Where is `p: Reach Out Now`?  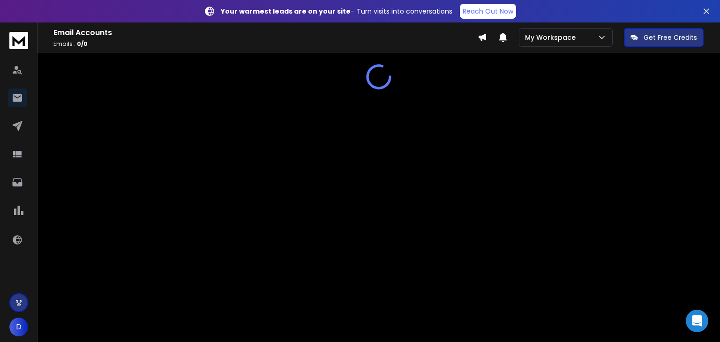 p: Reach Out Now is located at coordinates (488, 11).